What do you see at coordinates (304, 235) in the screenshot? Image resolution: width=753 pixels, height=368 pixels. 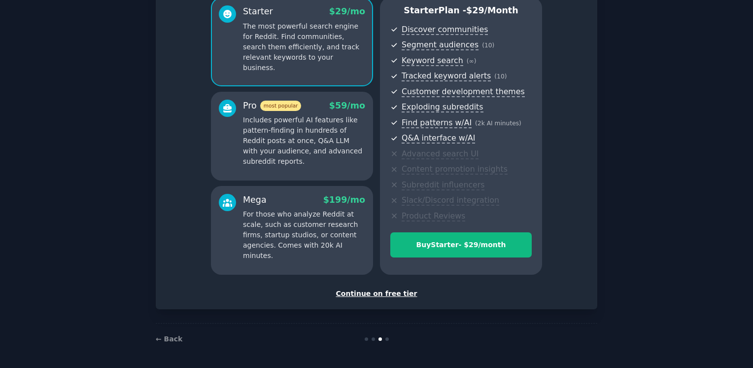 I see `p: For those who analyze Reddit at scale, such as customer research firms, startup studios, or conte...` at bounding box center [304, 235].